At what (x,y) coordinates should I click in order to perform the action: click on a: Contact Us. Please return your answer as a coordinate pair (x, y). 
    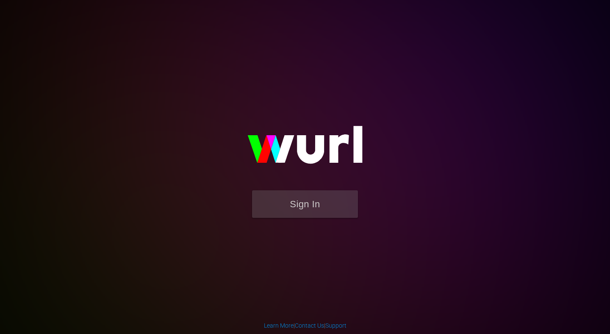
    Looking at the image, I should click on (309, 325).